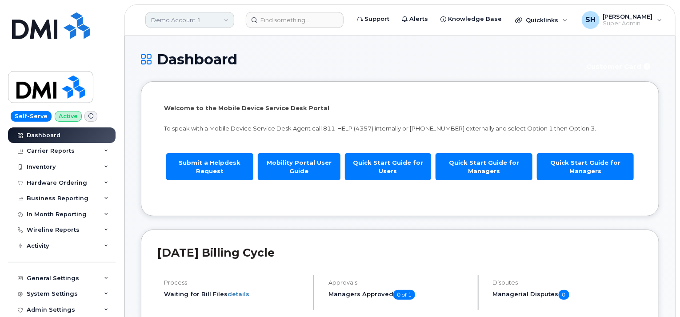 The height and width of the screenshot is (317, 680). I want to click on button: Customer Card, so click(619, 66).